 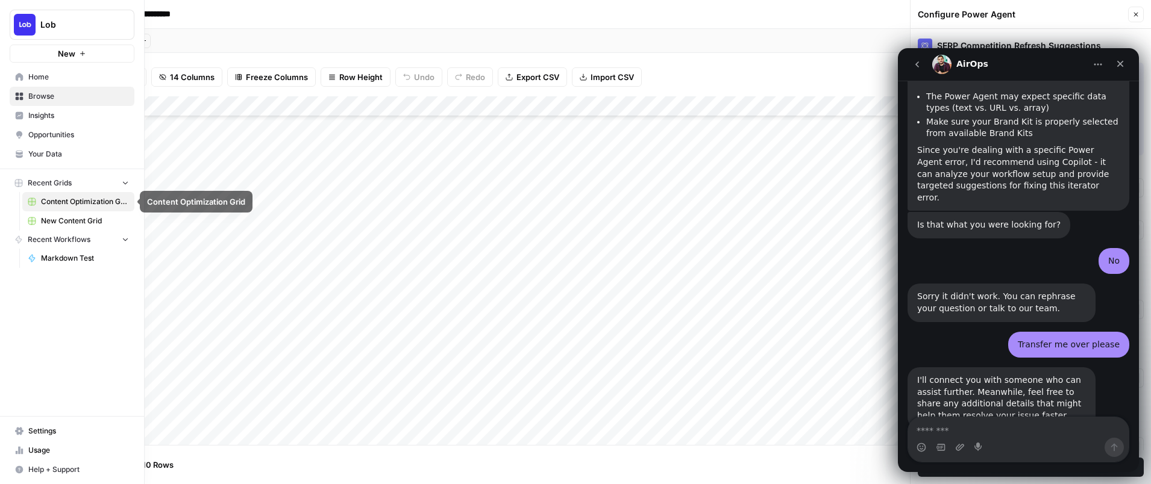 What do you see at coordinates (271, 77) in the screenshot?
I see `button: Freeze Columns` at bounding box center [271, 77].